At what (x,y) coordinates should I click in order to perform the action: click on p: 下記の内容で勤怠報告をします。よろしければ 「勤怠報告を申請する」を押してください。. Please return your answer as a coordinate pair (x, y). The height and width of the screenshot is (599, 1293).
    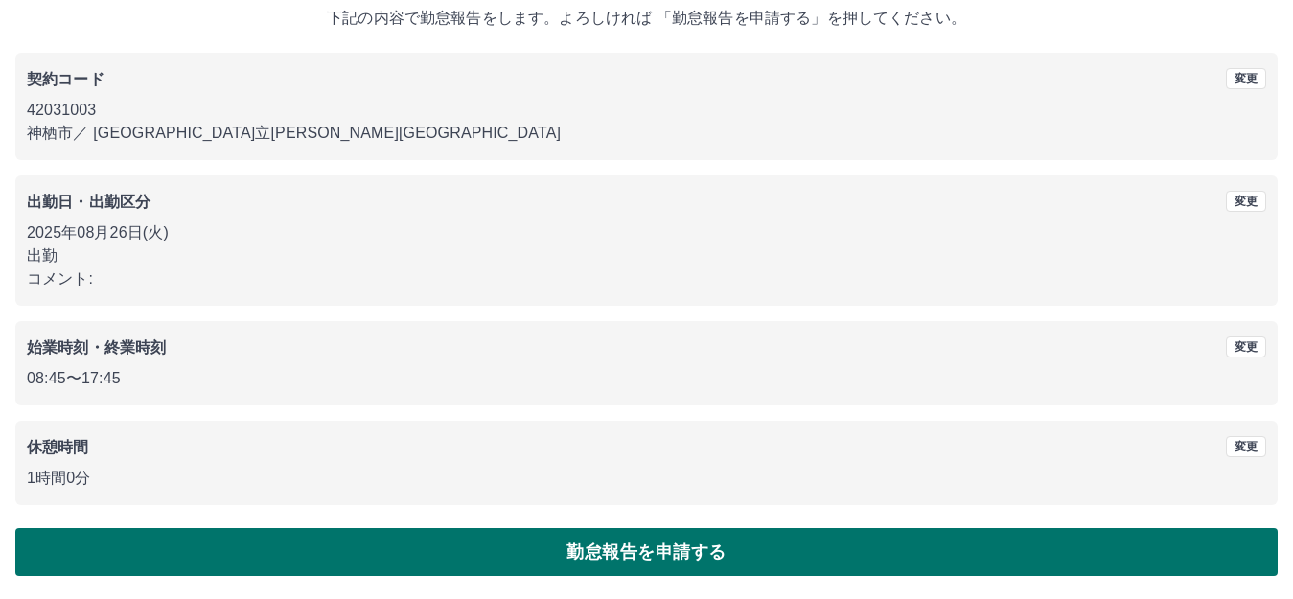
    Looking at the image, I should click on (646, 18).